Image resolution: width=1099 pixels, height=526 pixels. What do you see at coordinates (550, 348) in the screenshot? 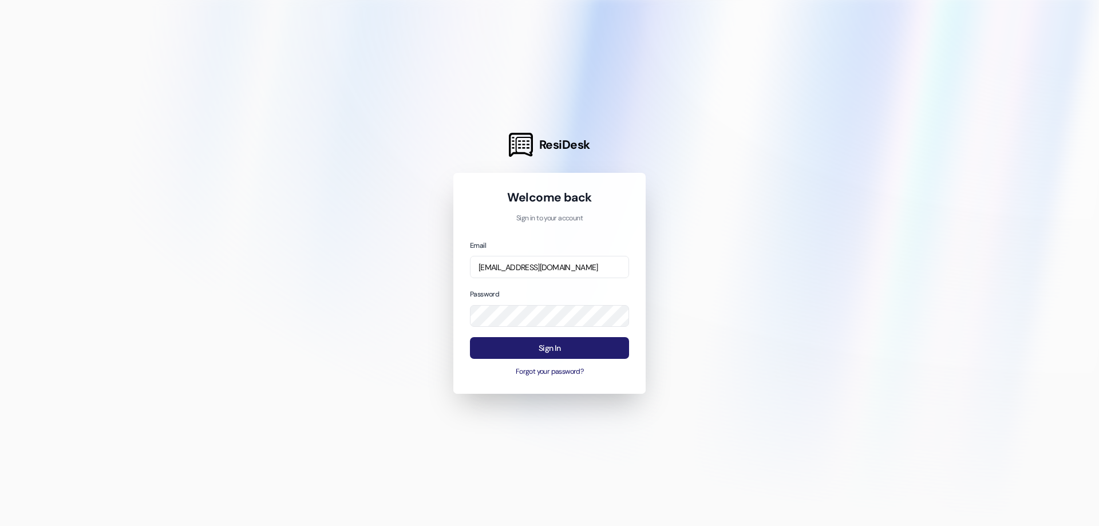
I see `button: Sign In` at bounding box center [550, 348].